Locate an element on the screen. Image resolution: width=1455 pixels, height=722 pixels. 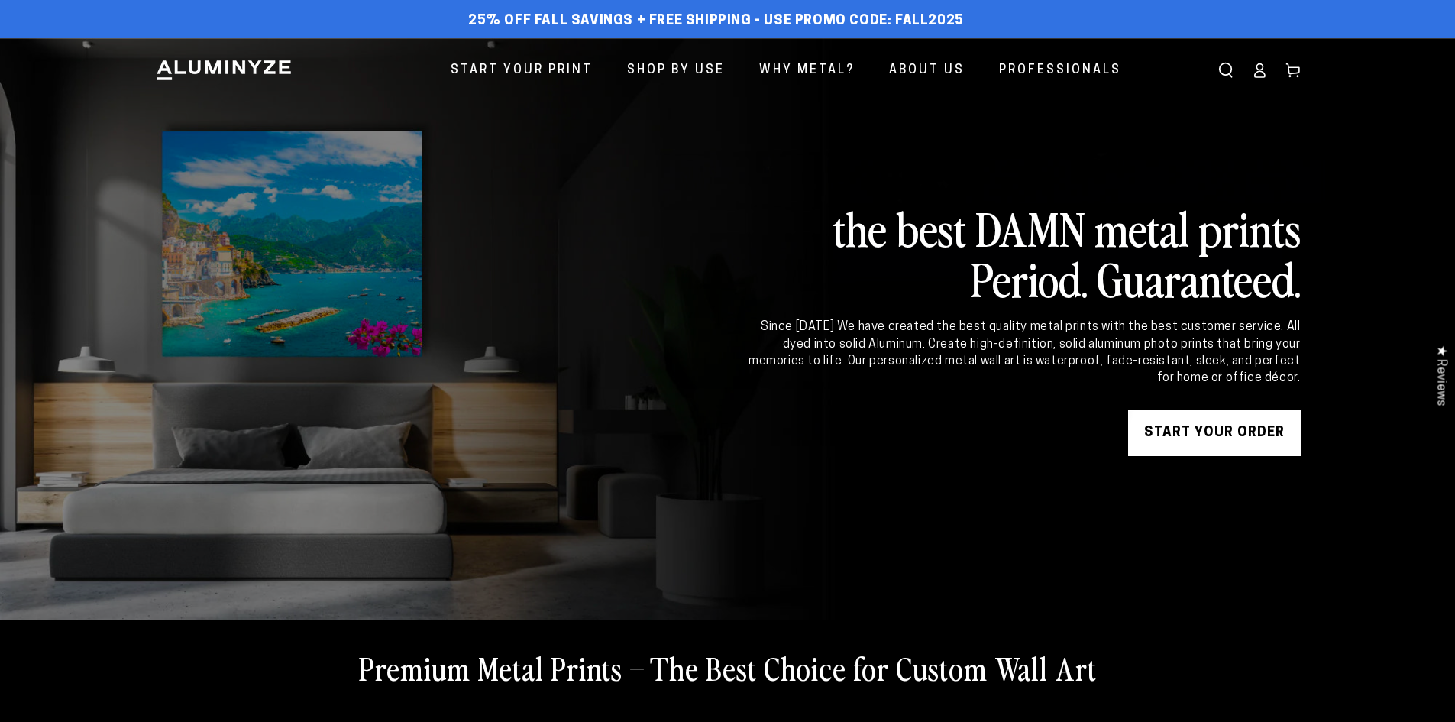
span: Why Metal? is located at coordinates (806, 70).